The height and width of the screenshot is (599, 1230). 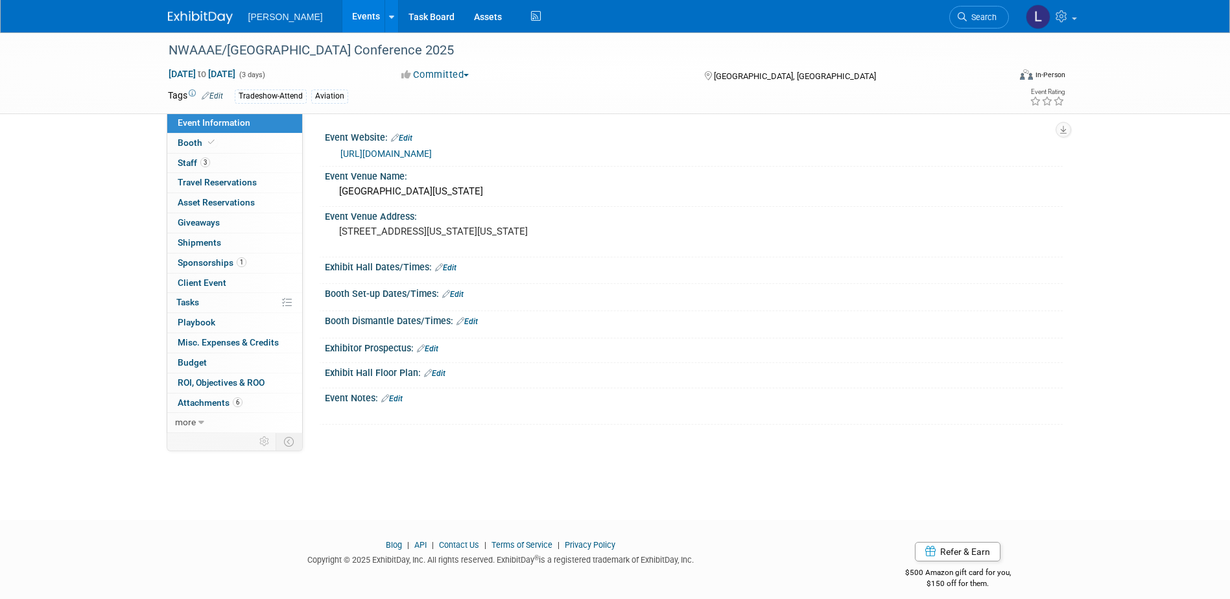 What do you see at coordinates (289, 442) in the screenshot?
I see `td: Toggle Event Tabs` at bounding box center [289, 442].